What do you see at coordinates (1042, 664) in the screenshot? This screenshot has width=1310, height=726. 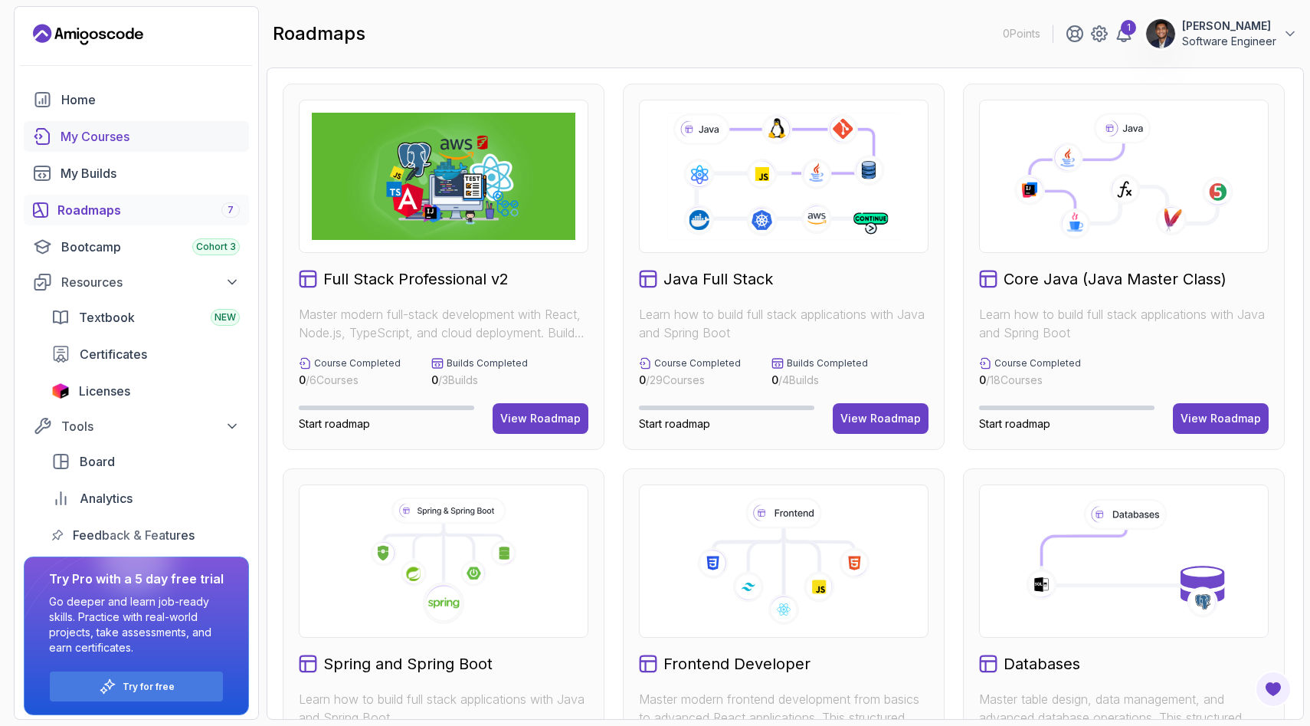 I see `h2: Databases` at bounding box center [1042, 664].